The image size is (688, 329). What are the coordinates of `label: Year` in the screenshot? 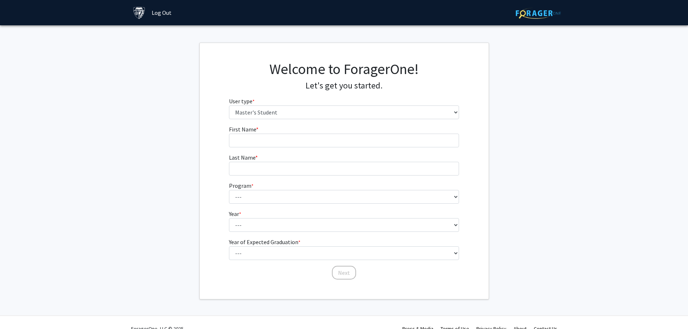 It's located at (235, 214).